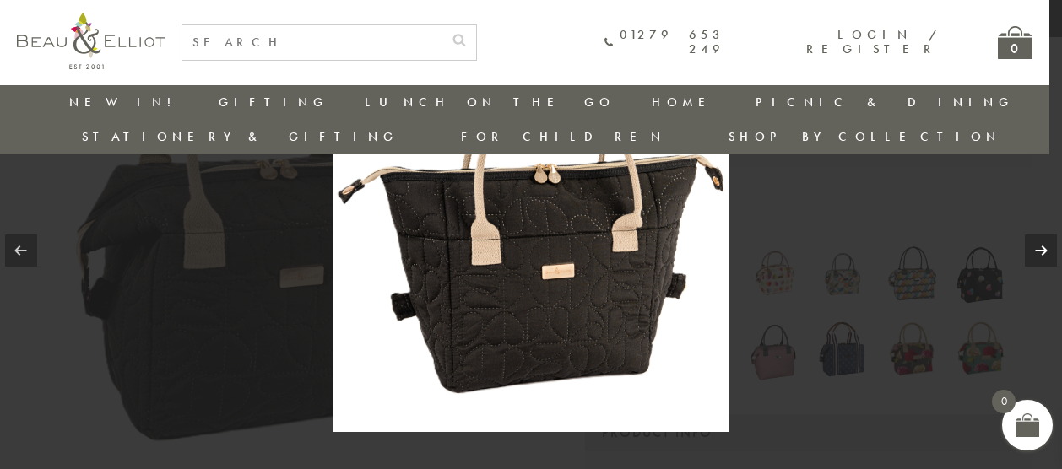 The height and width of the screenshot is (469, 1062). I want to click on span: 0, so click(1004, 402).